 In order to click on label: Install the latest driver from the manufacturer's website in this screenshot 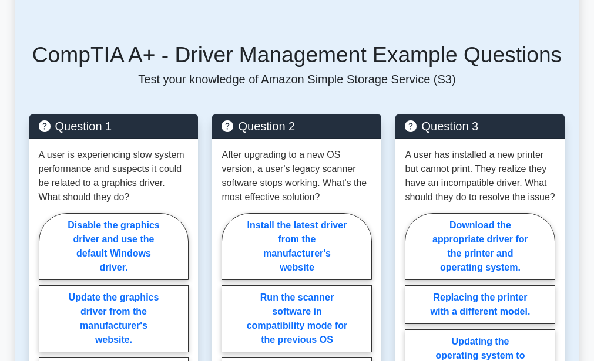, I will do `click(297, 247)`.